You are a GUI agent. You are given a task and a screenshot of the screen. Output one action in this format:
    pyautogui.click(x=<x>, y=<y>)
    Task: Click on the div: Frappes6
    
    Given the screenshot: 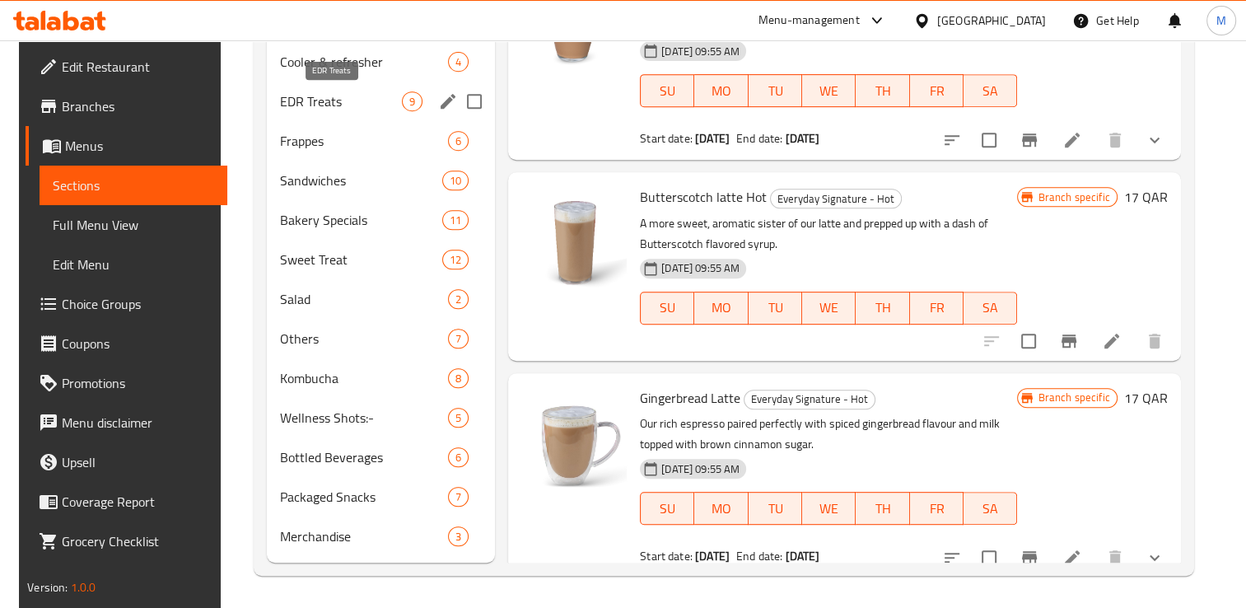 What is the action you would take?
    pyautogui.click(x=381, y=141)
    